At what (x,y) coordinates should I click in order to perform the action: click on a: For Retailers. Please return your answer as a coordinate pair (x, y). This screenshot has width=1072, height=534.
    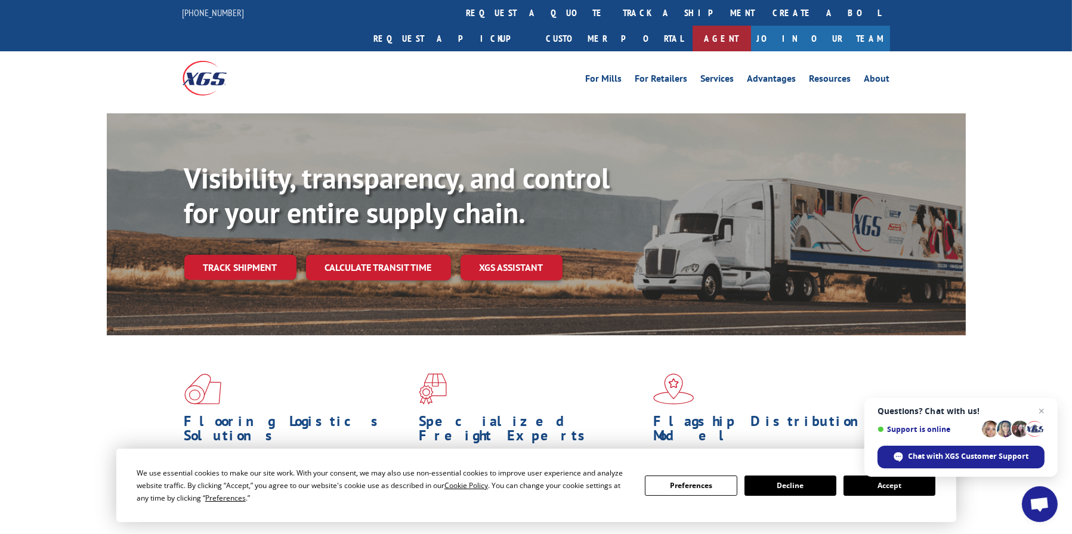
    Looking at the image, I should click on (661, 80).